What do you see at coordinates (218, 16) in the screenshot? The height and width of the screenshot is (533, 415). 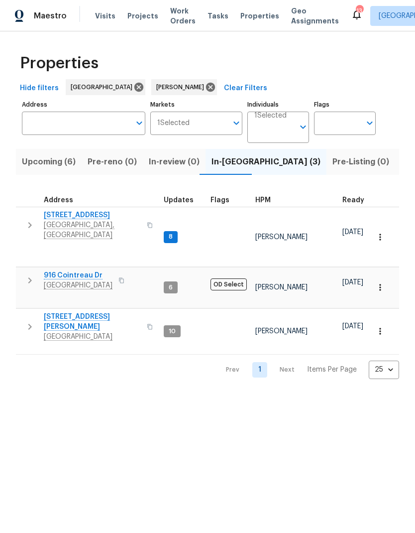 I see `span: Tasks` at bounding box center [218, 16].